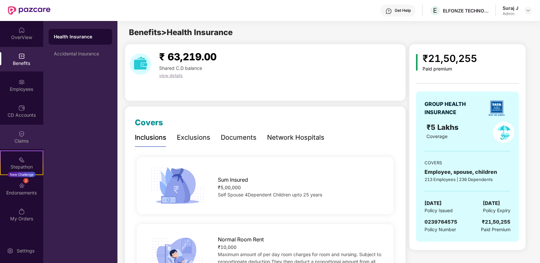 The width and height of the screenshot is (540, 263). I want to click on div: 213 Employees | 236 Dependents, so click(467, 179).